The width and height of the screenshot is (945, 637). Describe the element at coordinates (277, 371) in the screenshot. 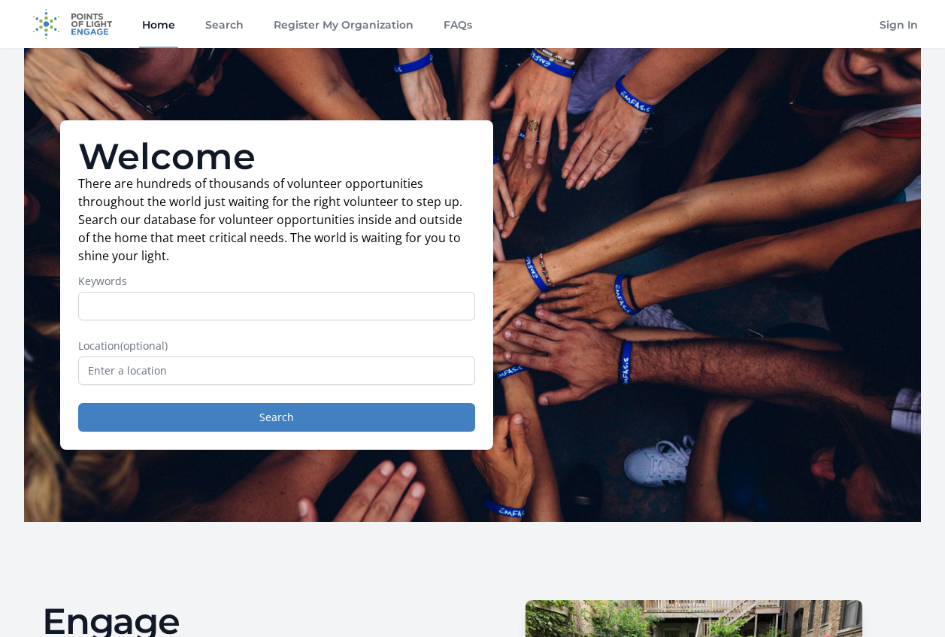

I see `input: Enter a location` at that location.